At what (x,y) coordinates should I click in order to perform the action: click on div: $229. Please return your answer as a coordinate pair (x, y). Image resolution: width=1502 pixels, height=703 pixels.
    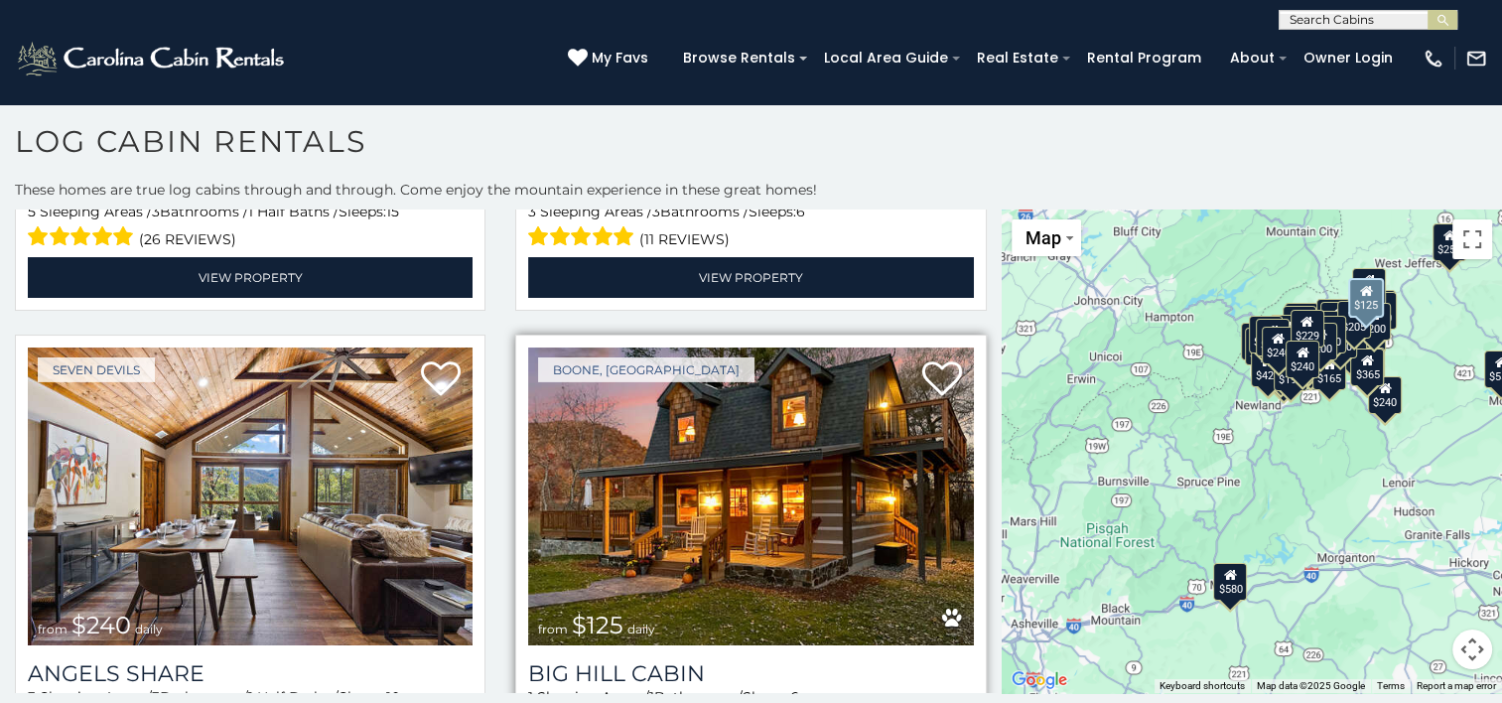
    Looking at the image, I should click on (1307, 328).